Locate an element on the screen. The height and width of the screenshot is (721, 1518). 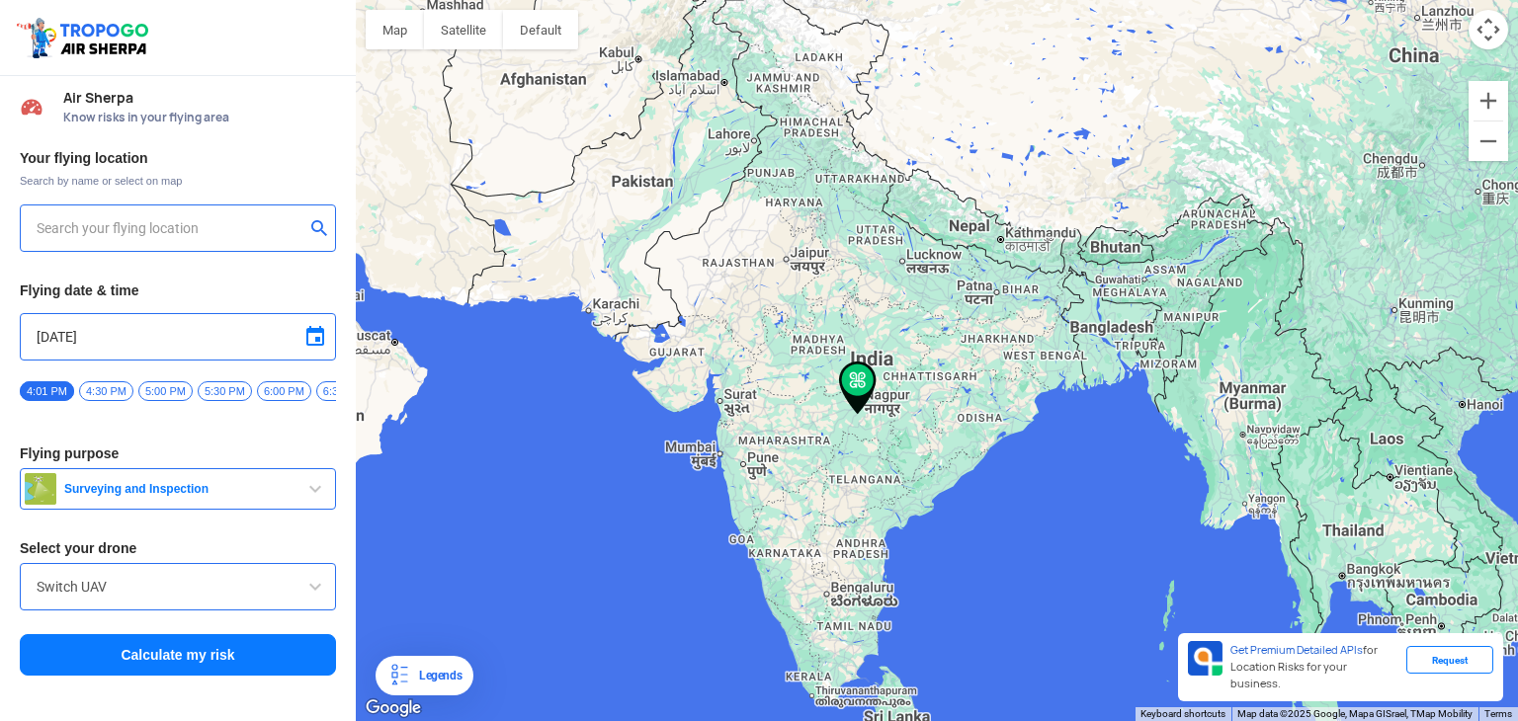
span: 4:30 PM is located at coordinates (106, 391).